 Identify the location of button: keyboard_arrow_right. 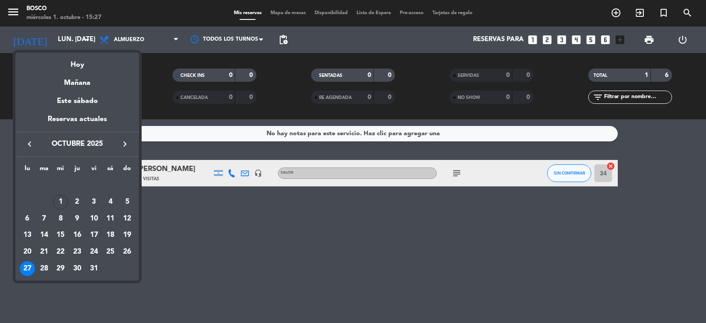
(125, 144).